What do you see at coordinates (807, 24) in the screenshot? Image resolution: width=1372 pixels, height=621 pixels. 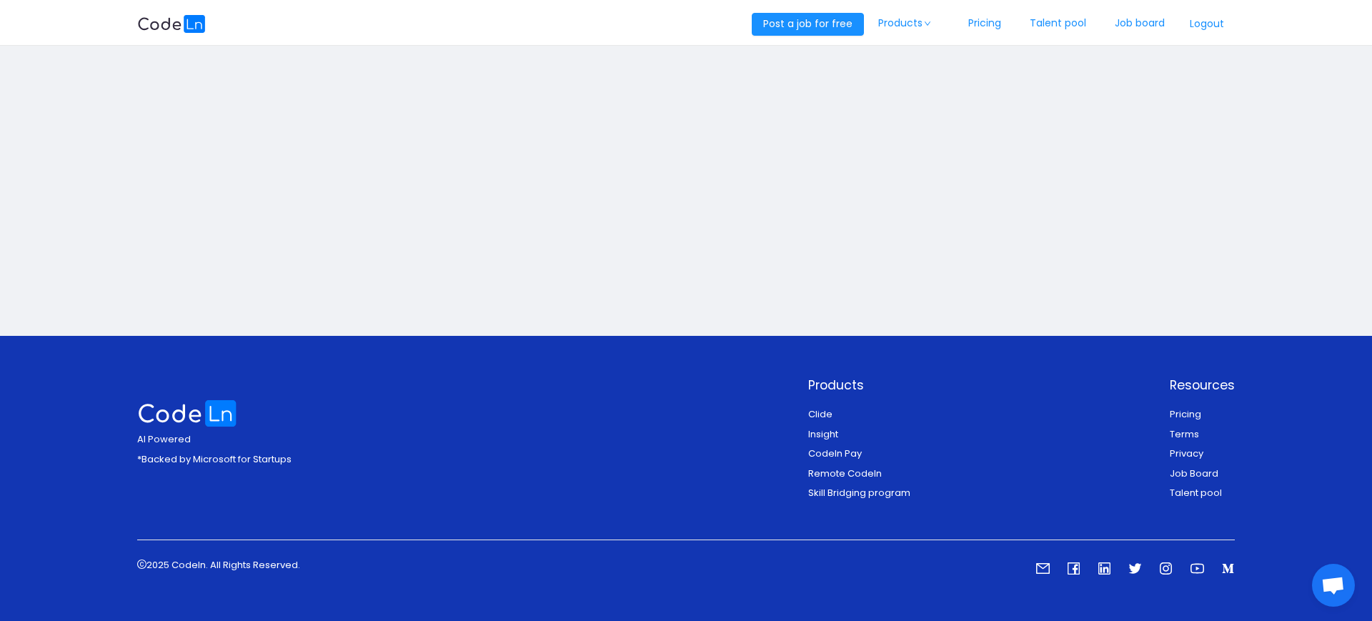 I see `a: Post a job for free` at bounding box center [807, 24].